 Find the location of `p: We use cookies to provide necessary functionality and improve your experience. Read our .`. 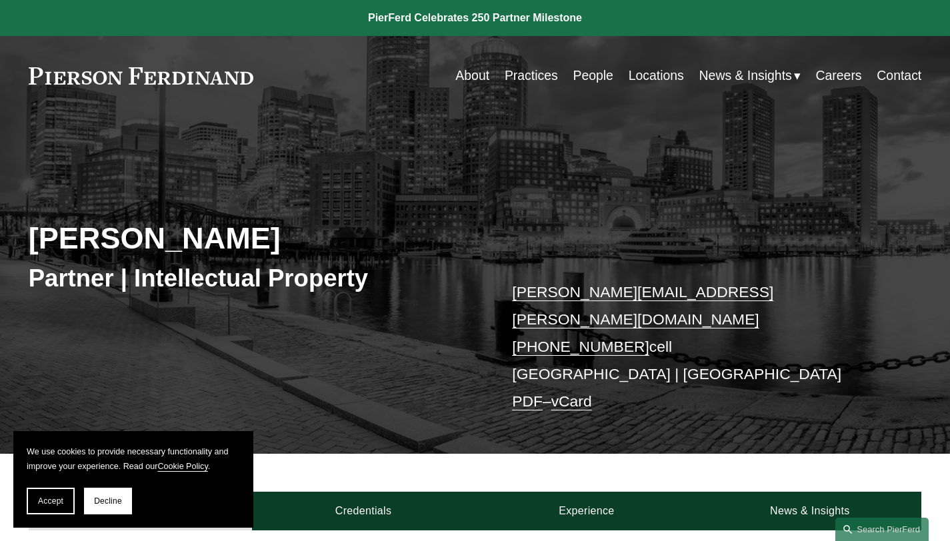

p: We use cookies to provide necessary functionality and improve your experience. Read our . is located at coordinates (133, 459).